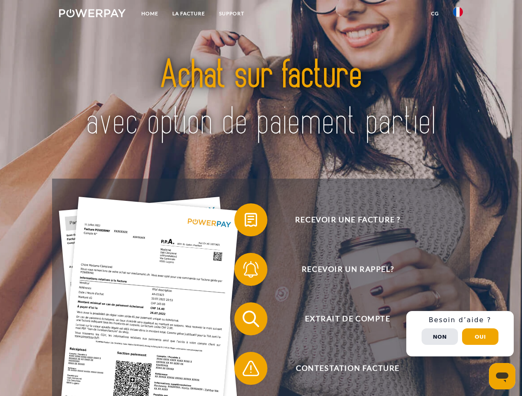 Image resolution: width=522 pixels, height=396 pixels. I want to click on a: Contestation Facture, so click(342, 369).